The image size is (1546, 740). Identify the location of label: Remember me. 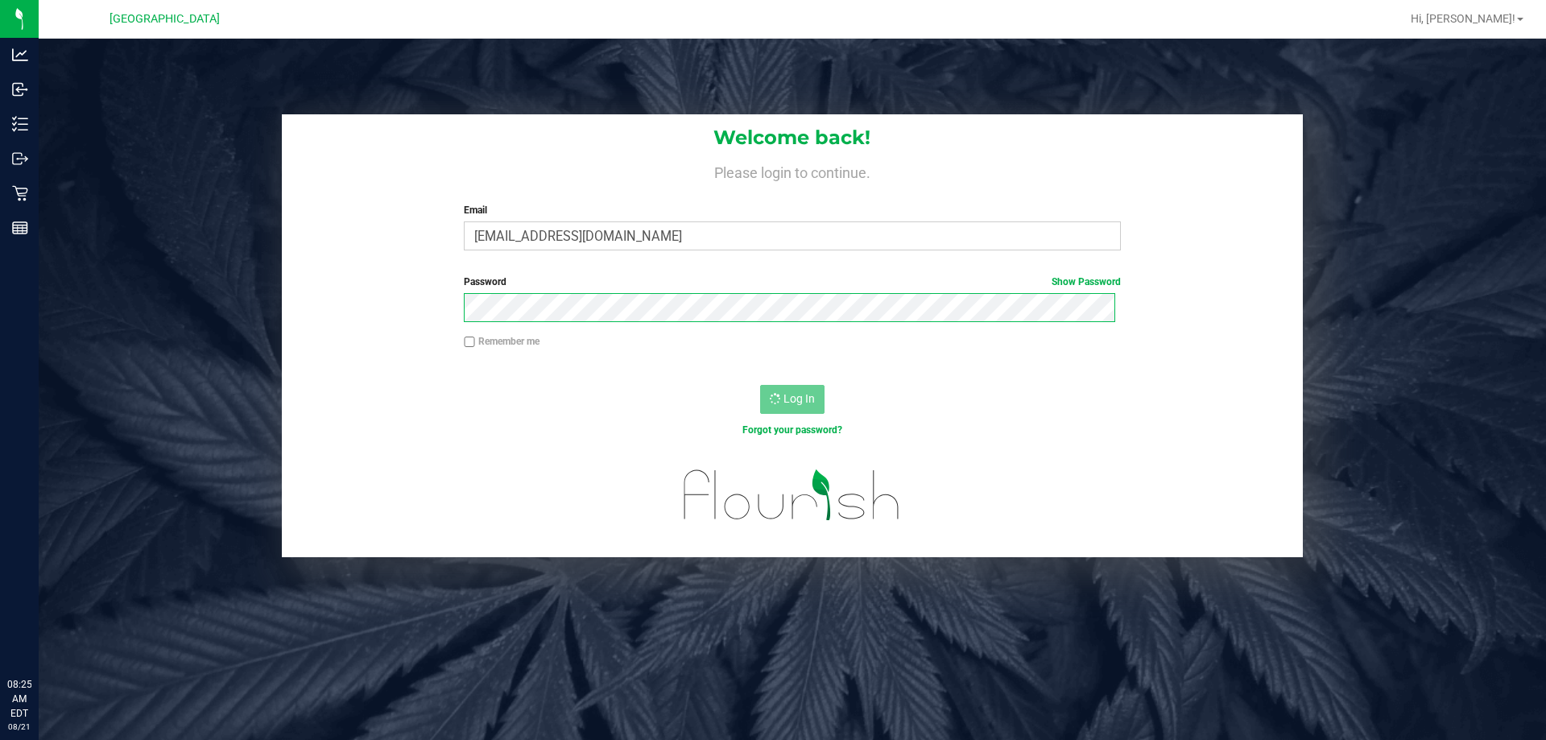
(502, 341).